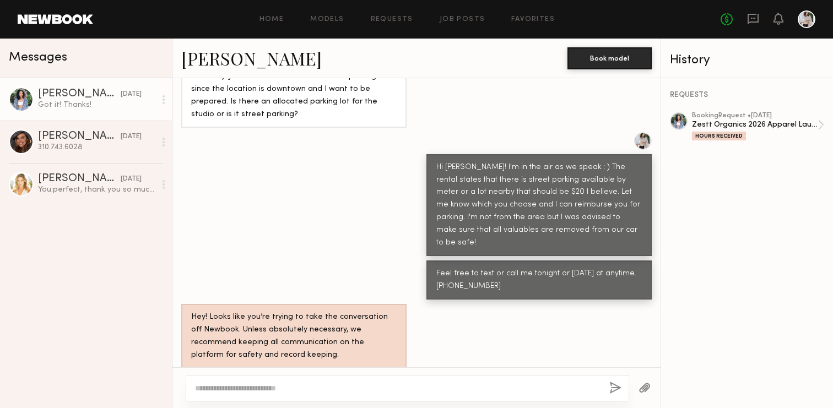  I want to click on div: History, so click(747, 60).